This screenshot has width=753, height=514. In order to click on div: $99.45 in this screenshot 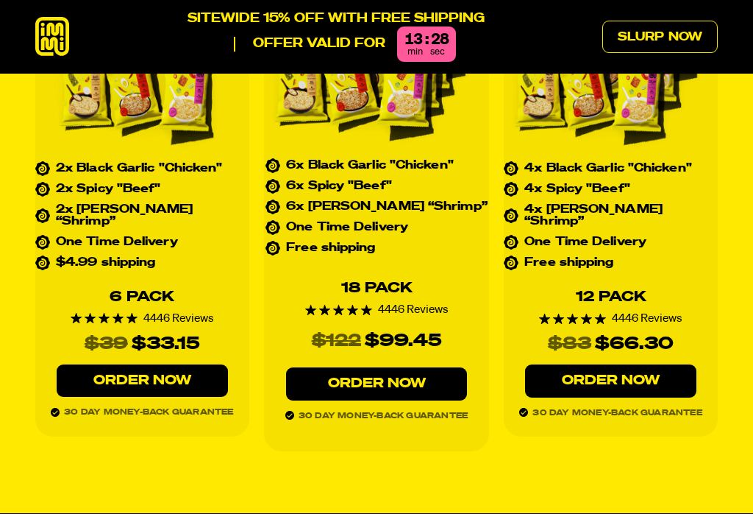, I will do `click(403, 341)`.